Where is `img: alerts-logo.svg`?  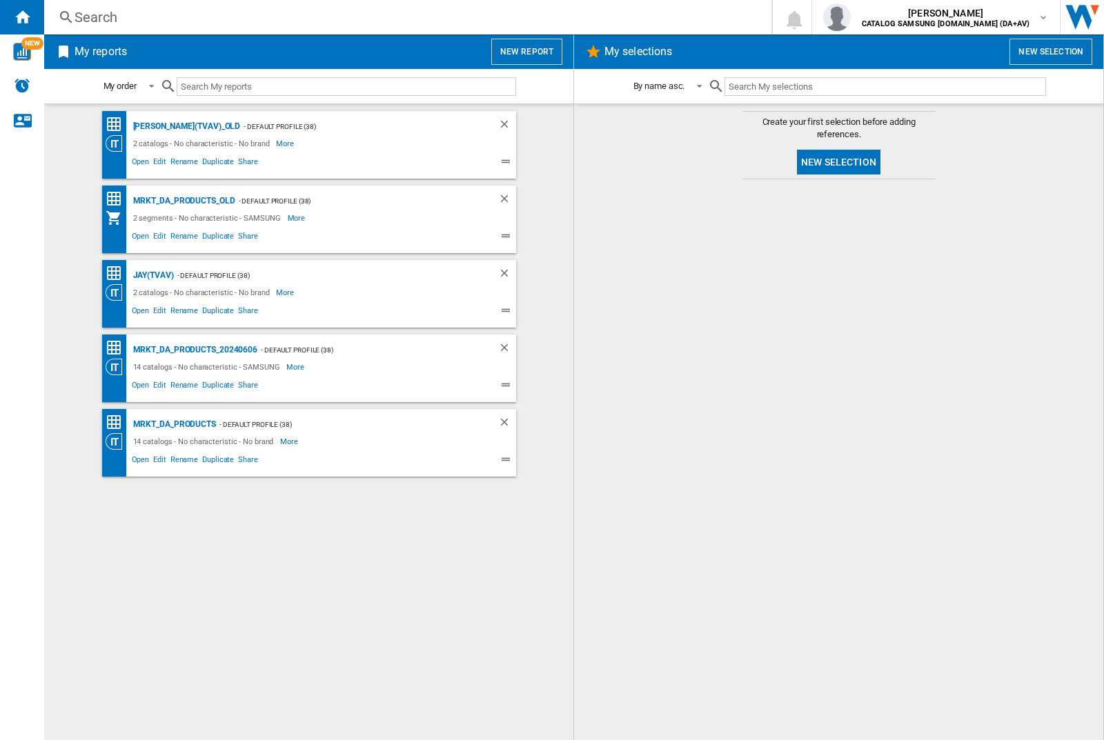
img: alerts-logo.svg is located at coordinates (22, 86).